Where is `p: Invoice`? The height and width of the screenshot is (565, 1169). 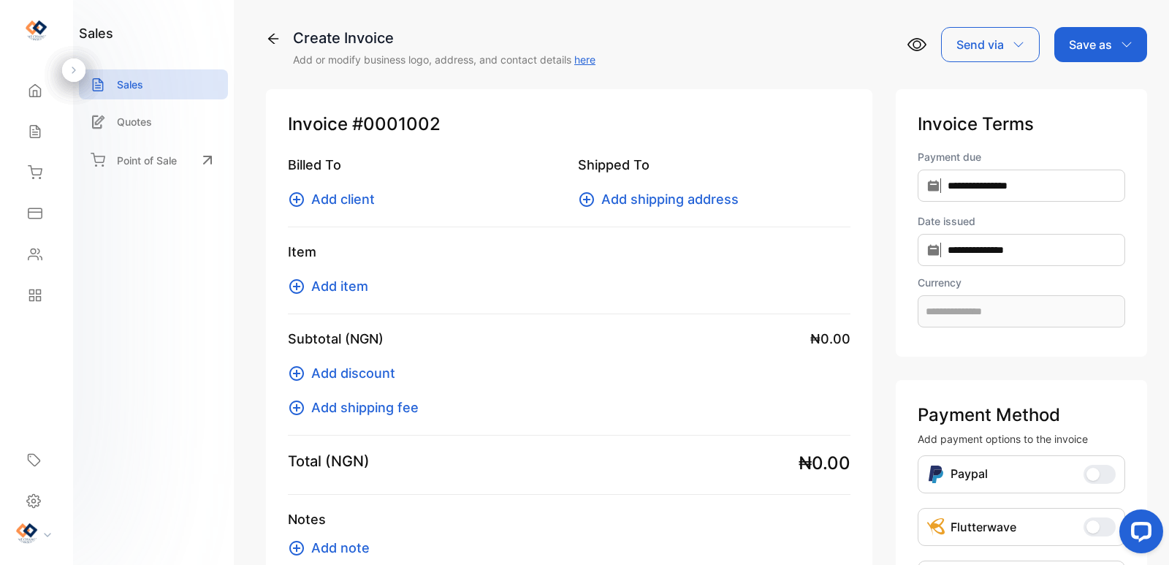
p: Invoice is located at coordinates (569, 124).